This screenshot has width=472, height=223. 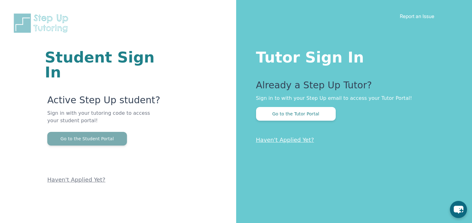 What do you see at coordinates (352, 87) in the screenshot?
I see `p: Already a Step Up Tutor?` at bounding box center [352, 87].